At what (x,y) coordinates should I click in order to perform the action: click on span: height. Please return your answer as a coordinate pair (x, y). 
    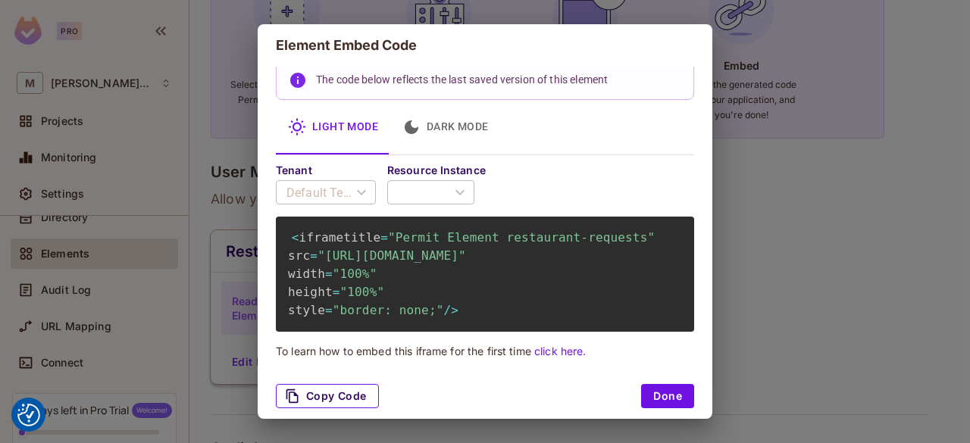
    Looking at the image, I should click on (310, 292).